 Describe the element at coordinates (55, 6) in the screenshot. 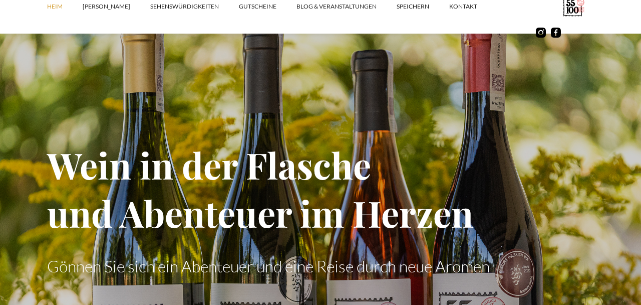

I see `font: Heim` at that location.